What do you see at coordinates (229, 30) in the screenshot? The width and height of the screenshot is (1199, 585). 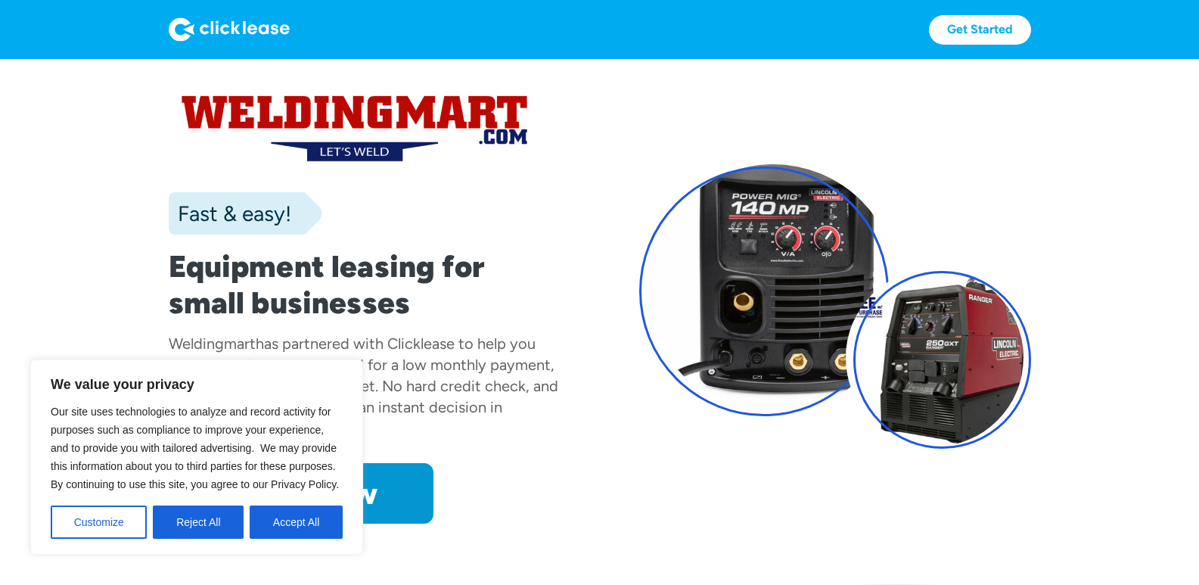 I see `img: Logo` at bounding box center [229, 30].